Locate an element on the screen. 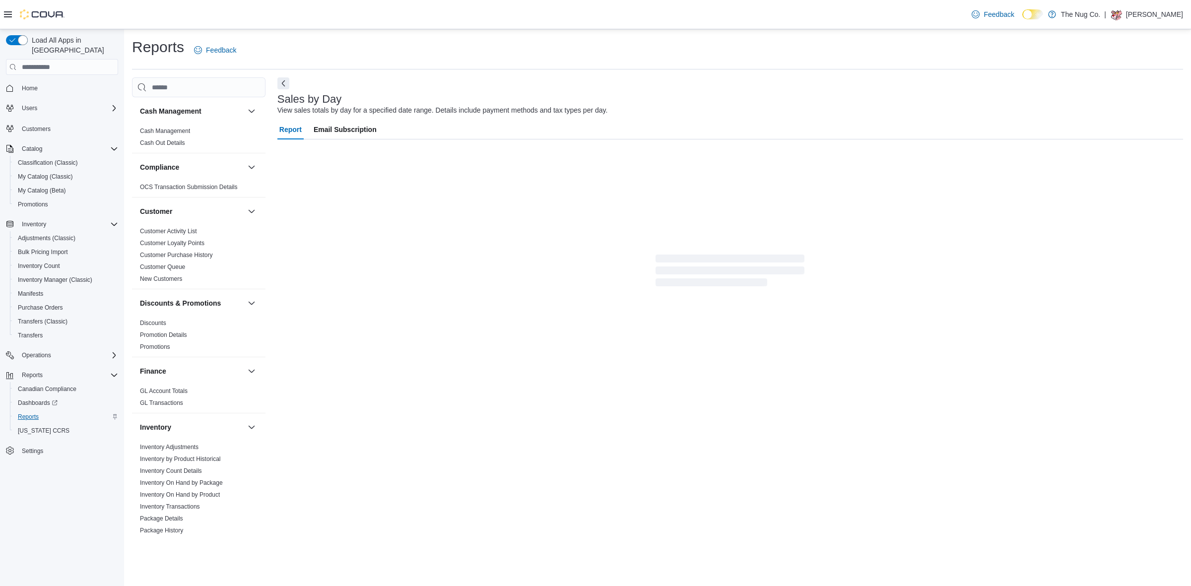  span: My Catalog (Beta) is located at coordinates (66, 191).